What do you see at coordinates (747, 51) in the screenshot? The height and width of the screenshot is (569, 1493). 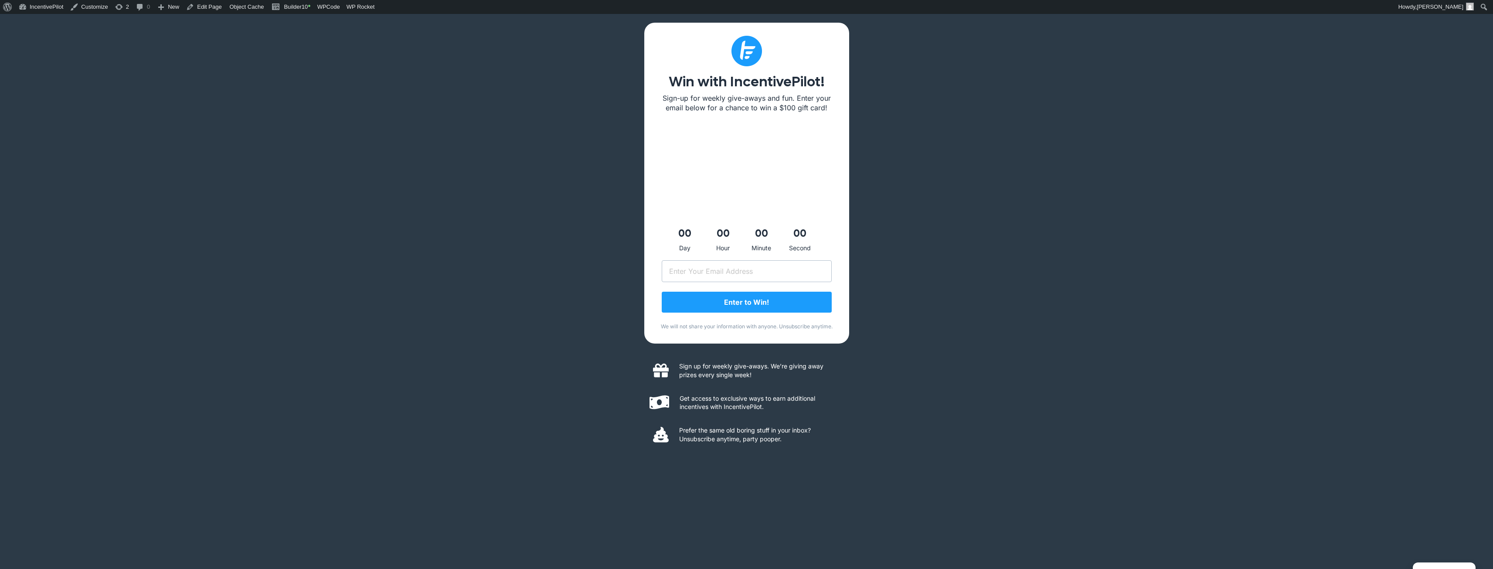 I see `img: Subtract (1)` at bounding box center [747, 51].